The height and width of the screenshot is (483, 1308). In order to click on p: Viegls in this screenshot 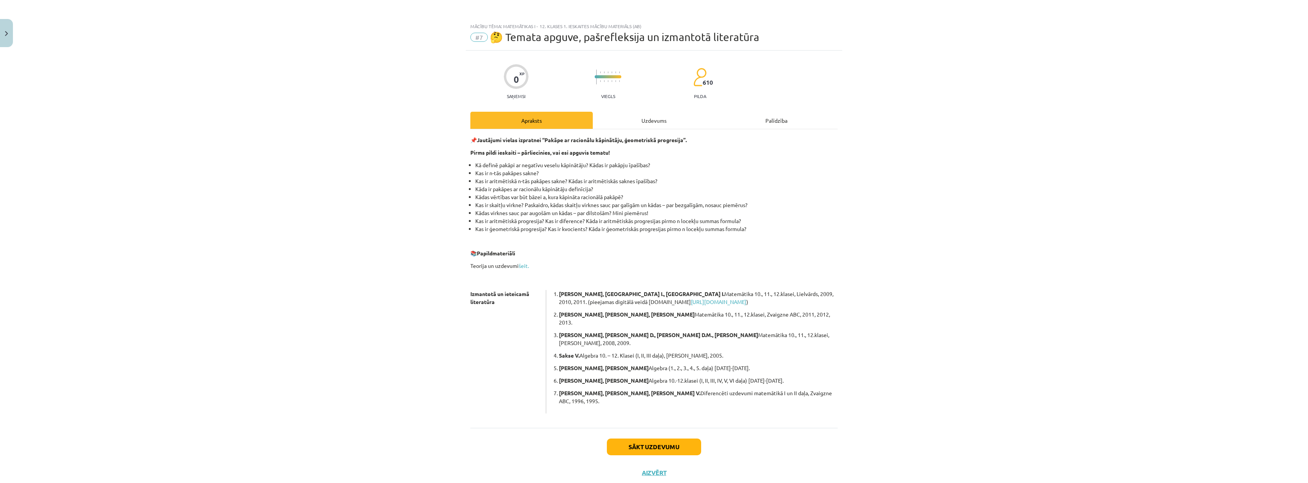, I will do `click(608, 96)`.